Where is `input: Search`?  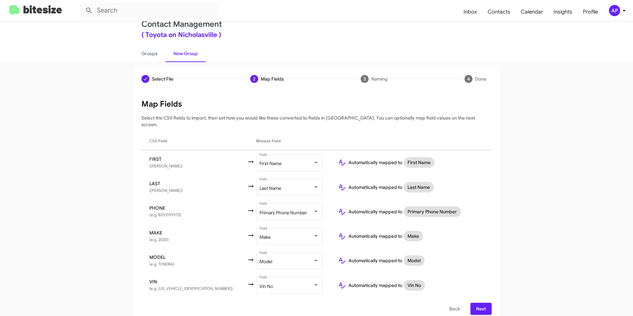 input: Search is located at coordinates (149, 11).